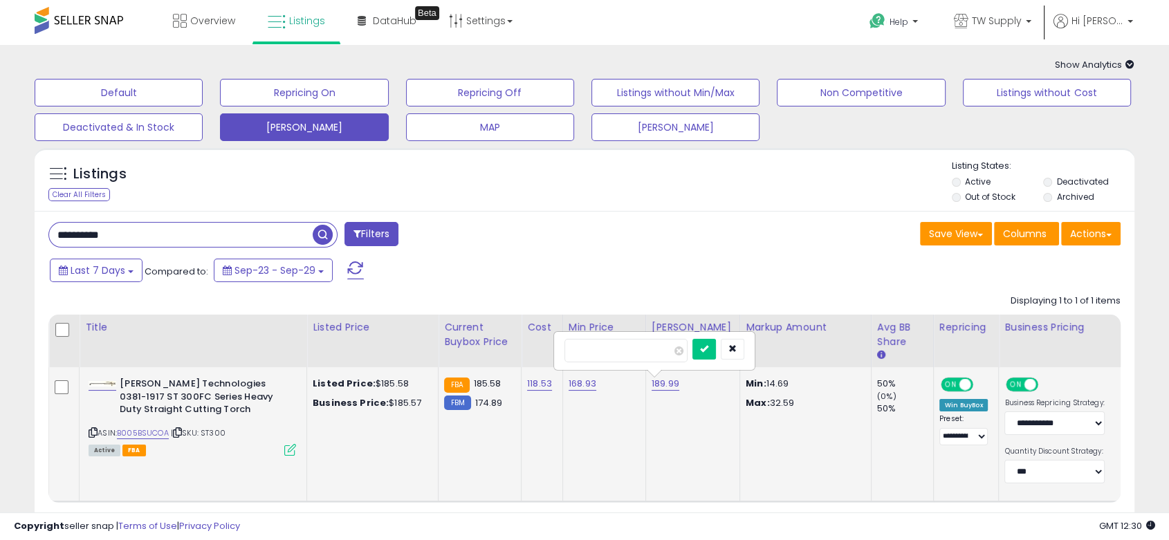  I want to click on a: Privacy Policy, so click(210, 526).